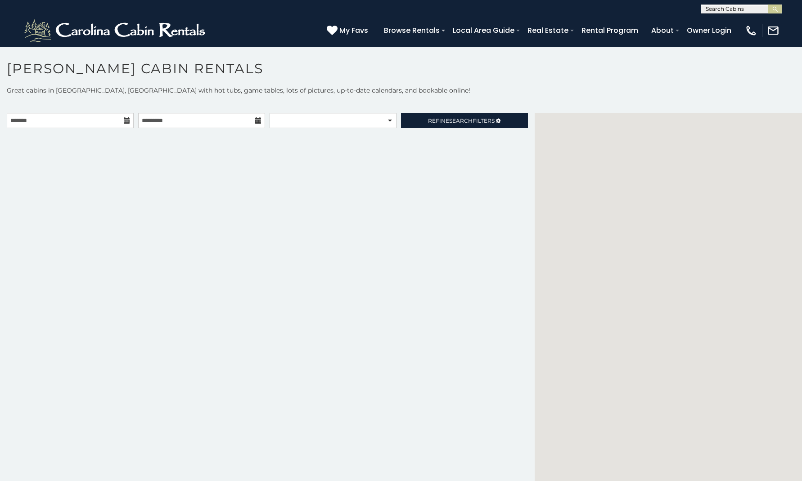 The height and width of the screenshot is (481, 802). What do you see at coordinates (751, 31) in the screenshot?
I see `img: phone-regular-white.png` at bounding box center [751, 31].